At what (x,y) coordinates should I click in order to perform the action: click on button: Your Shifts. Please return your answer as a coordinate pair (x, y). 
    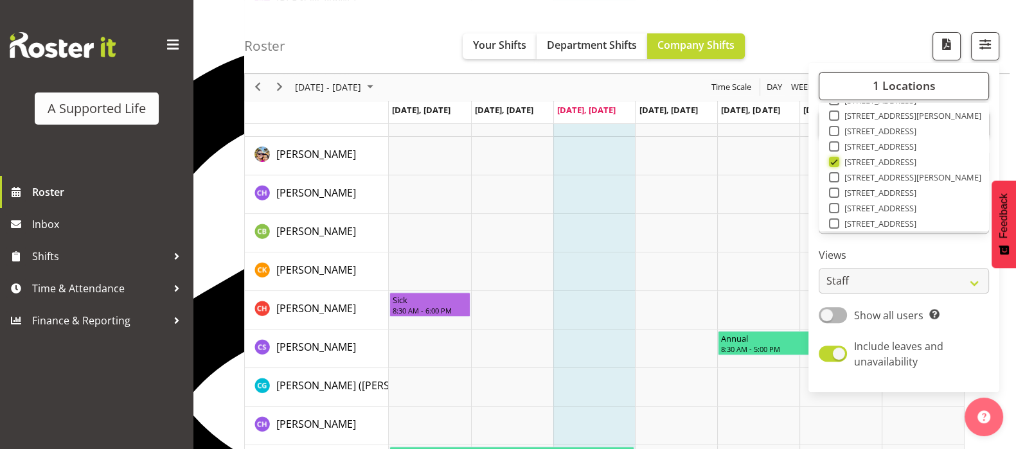
    Looking at the image, I should click on (499, 46).